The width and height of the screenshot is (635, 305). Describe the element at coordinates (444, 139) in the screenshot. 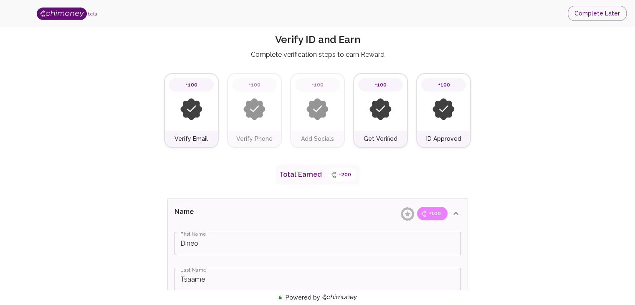

I see `h6: ID Approved` at that location.